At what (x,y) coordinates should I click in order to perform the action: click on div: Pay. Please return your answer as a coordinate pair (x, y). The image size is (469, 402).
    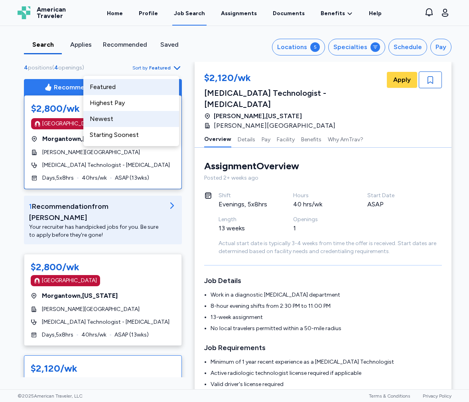
    Looking at the image, I should click on (441, 47).